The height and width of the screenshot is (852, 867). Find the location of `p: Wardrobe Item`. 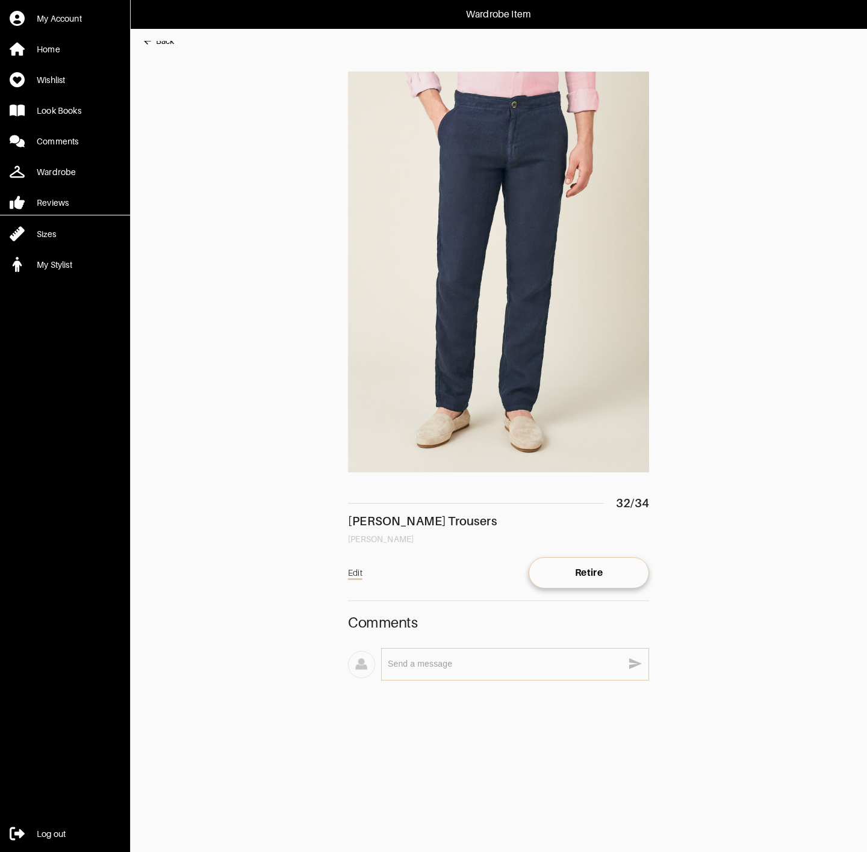

p: Wardrobe Item is located at coordinates (498, 14).